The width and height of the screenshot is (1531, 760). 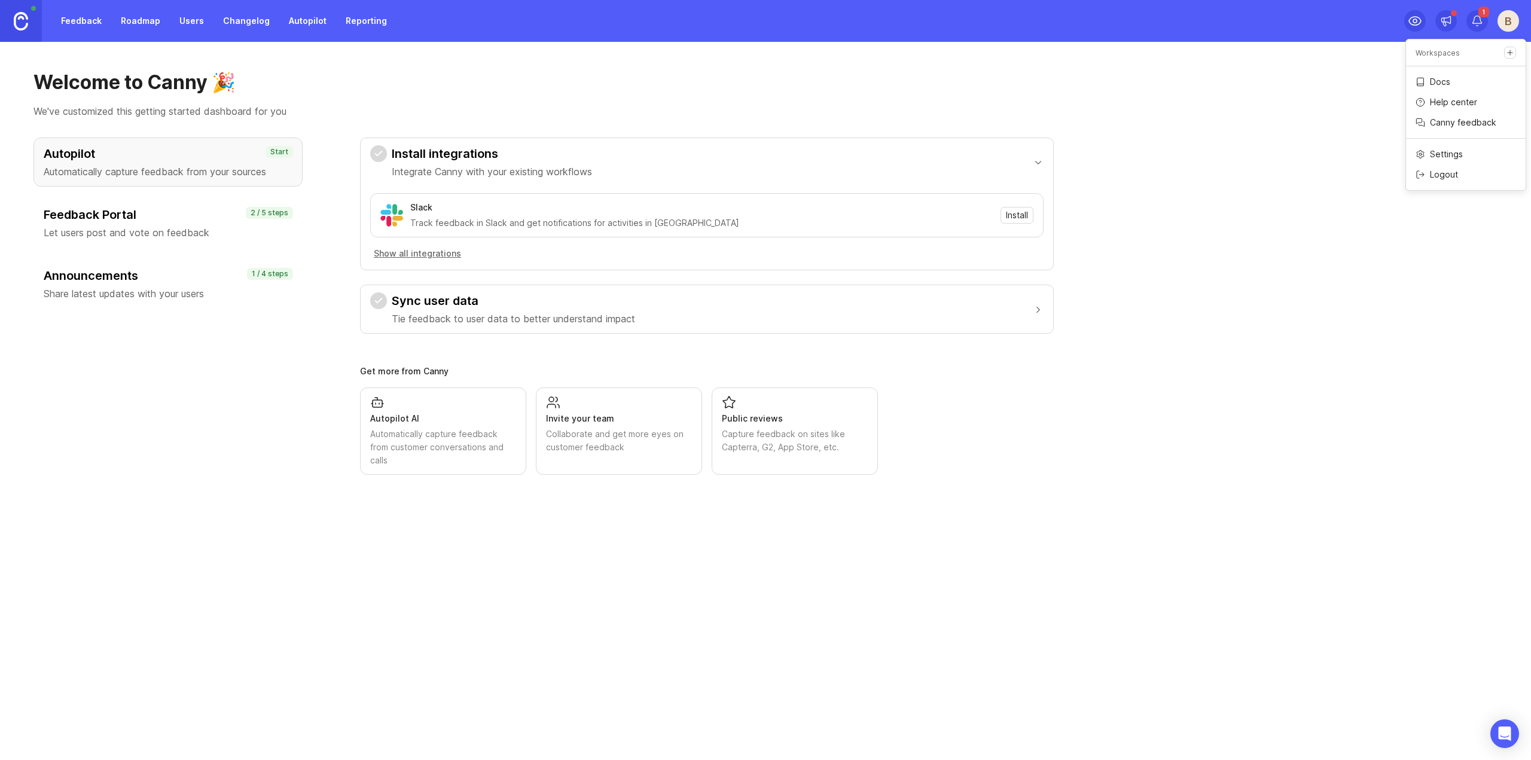 What do you see at coordinates (1438, 53) in the screenshot?
I see `p: Workspaces` at bounding box center [1438, 53].